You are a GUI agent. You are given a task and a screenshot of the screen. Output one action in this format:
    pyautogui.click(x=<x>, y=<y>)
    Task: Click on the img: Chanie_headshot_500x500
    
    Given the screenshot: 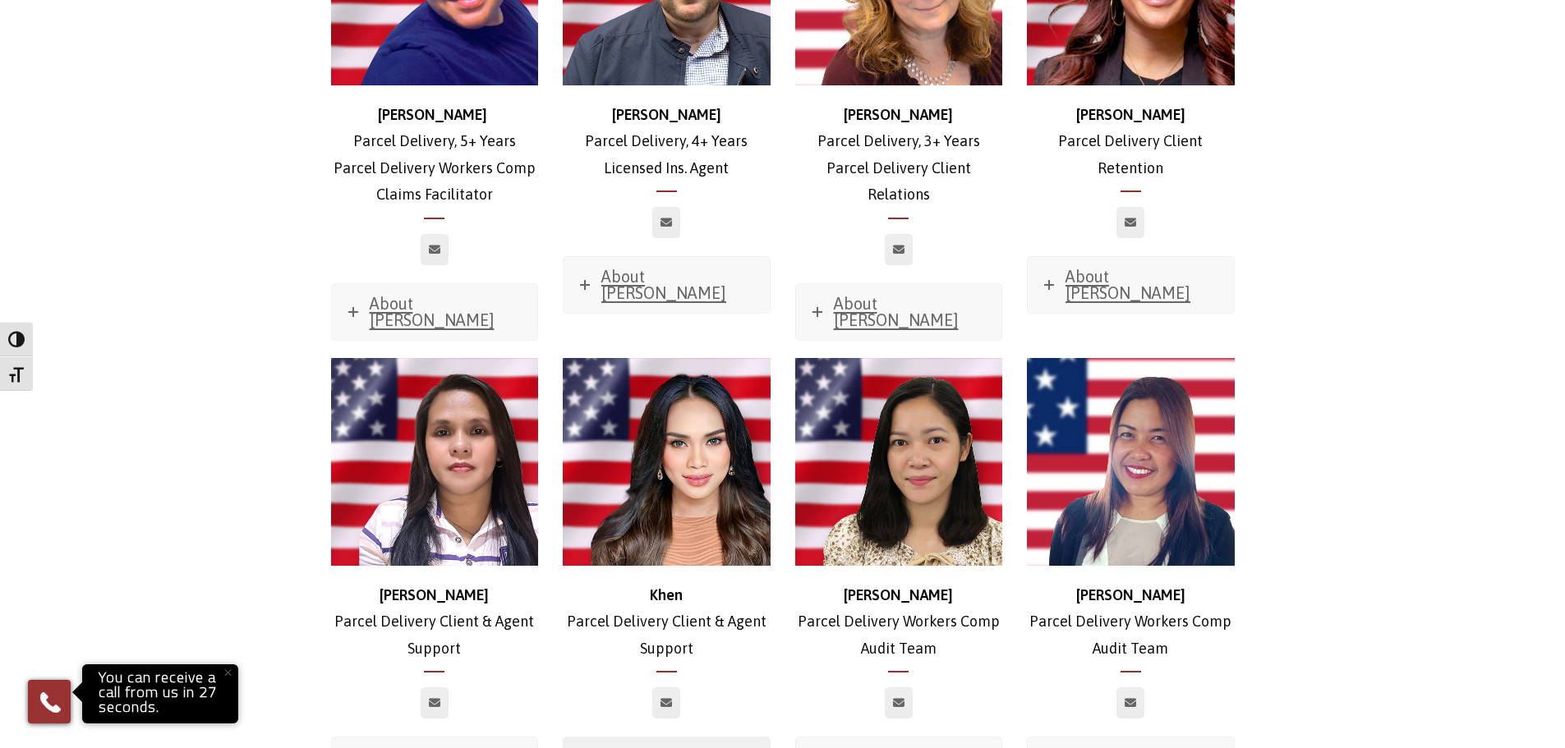 What is the action you would take?
    pyautogui.click(x=898, y=462)
    